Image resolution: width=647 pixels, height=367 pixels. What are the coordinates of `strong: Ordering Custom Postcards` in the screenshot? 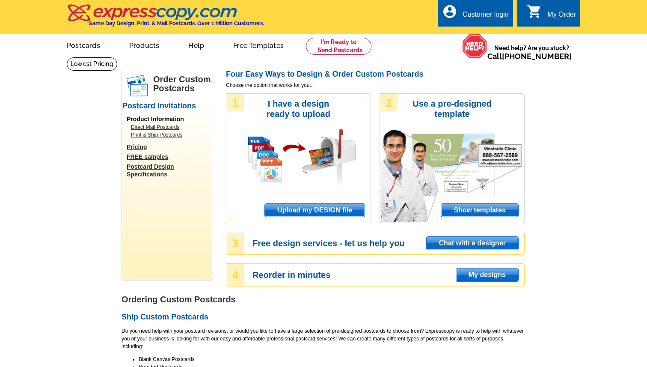 It's located at (178, 299).